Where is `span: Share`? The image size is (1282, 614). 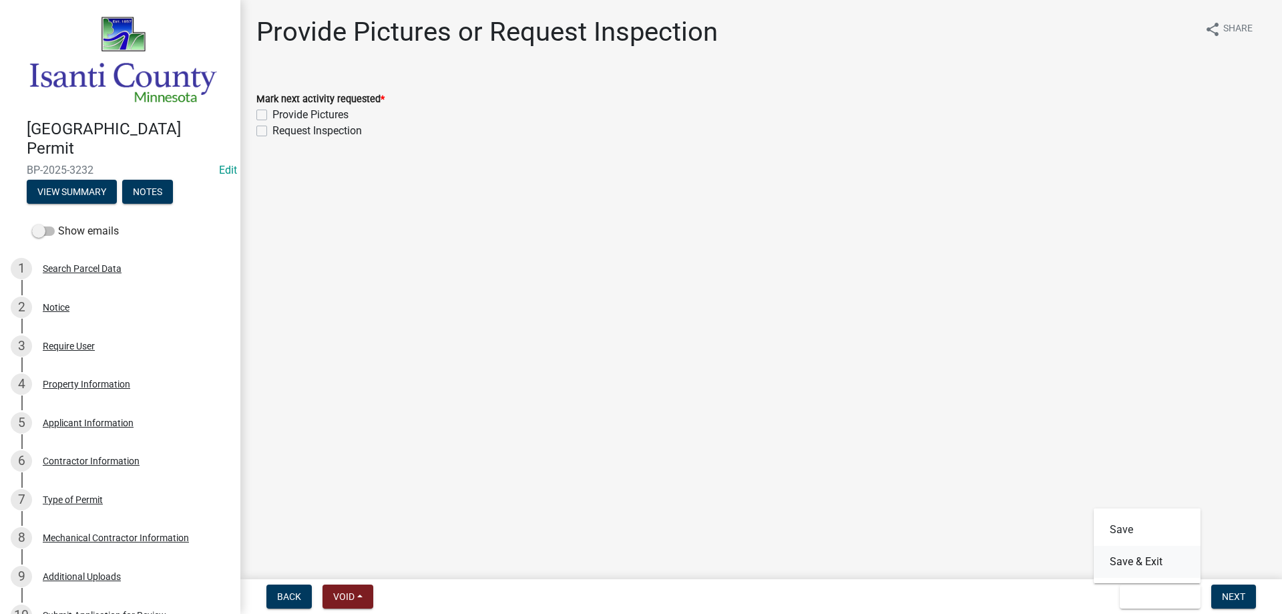
span: Share is located at coordinates (1238, 29).